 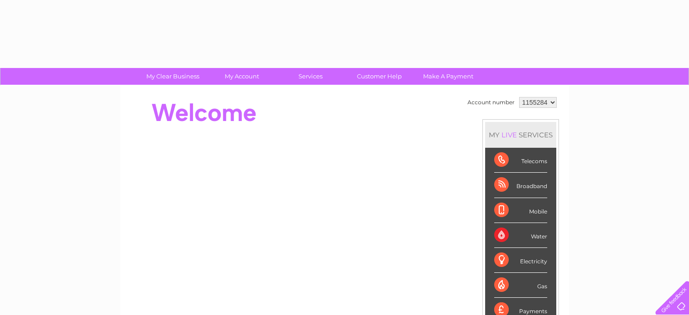 I want to click on div: Gas, so click(x=520, y=285).